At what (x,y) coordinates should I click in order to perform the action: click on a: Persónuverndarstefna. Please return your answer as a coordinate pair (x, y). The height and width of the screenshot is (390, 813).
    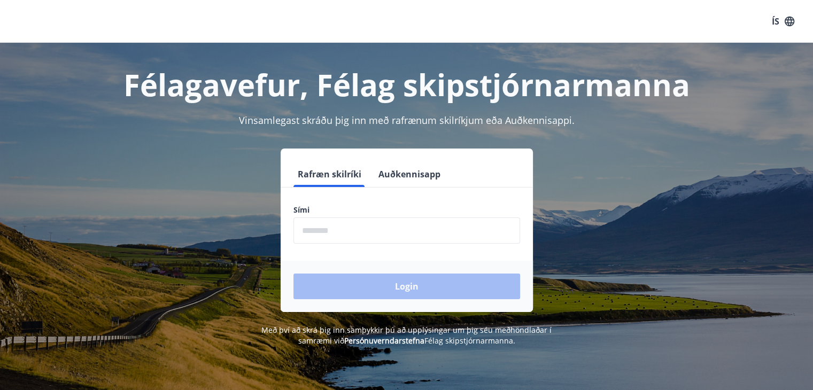
    Looking at the image, I should click on (384, 340).